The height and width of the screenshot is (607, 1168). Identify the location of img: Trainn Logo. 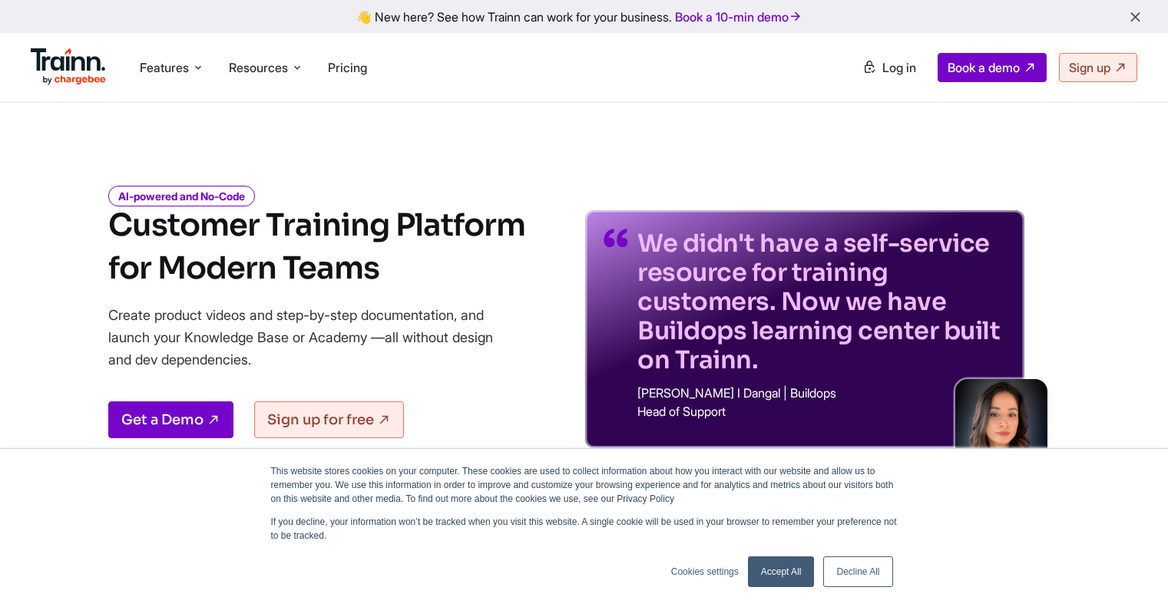
(68, 67).